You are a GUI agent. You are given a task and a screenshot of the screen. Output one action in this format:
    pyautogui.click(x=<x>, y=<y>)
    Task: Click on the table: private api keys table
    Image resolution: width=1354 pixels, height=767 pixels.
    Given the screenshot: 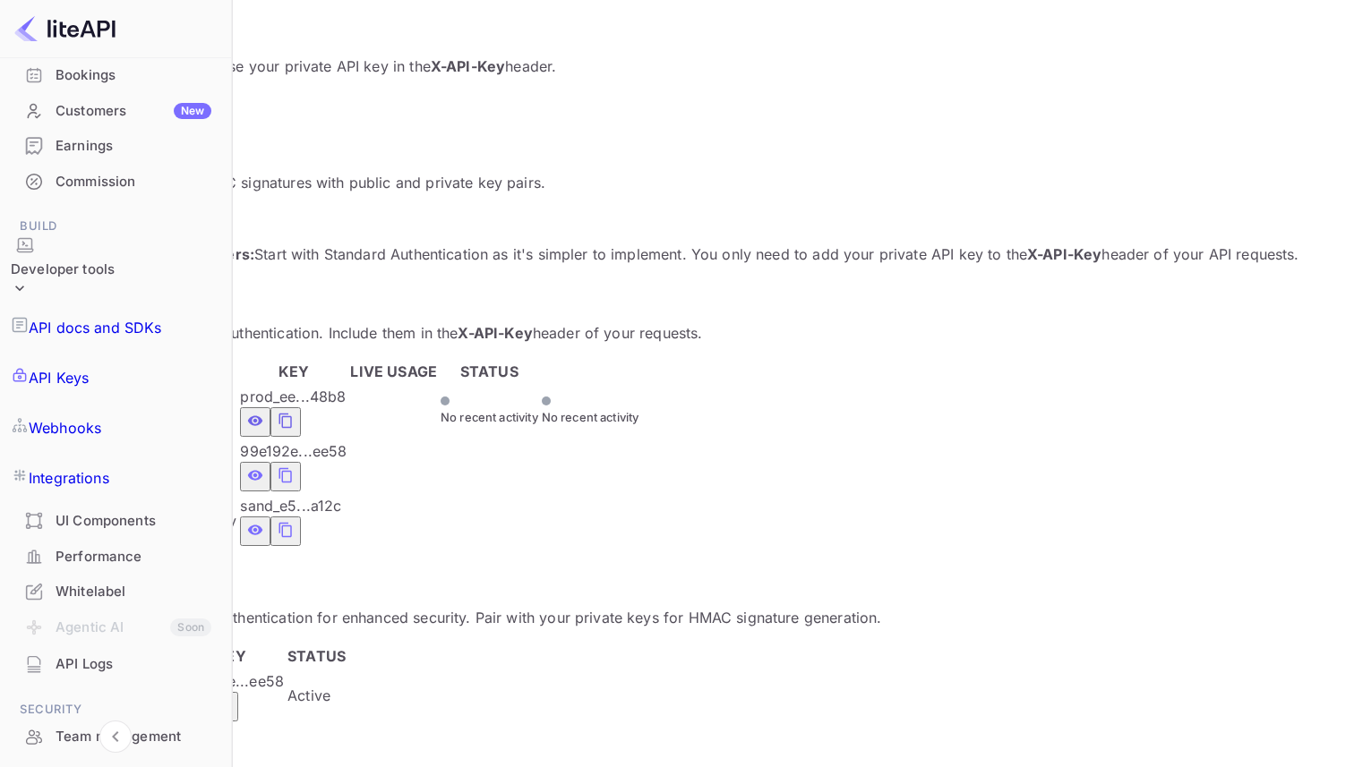 What is the action you would take?
    pyautogui.click(x=331, y=453)
    